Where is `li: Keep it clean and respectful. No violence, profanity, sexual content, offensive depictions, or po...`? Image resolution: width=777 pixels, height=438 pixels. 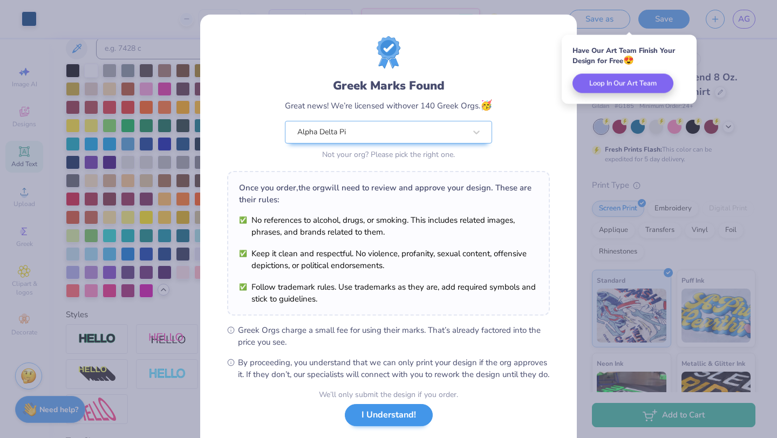 li: Keep it clean and respectful. No violence, profanity, sexual content, offensive depictions, or po... is located at coordinates (389, 260).